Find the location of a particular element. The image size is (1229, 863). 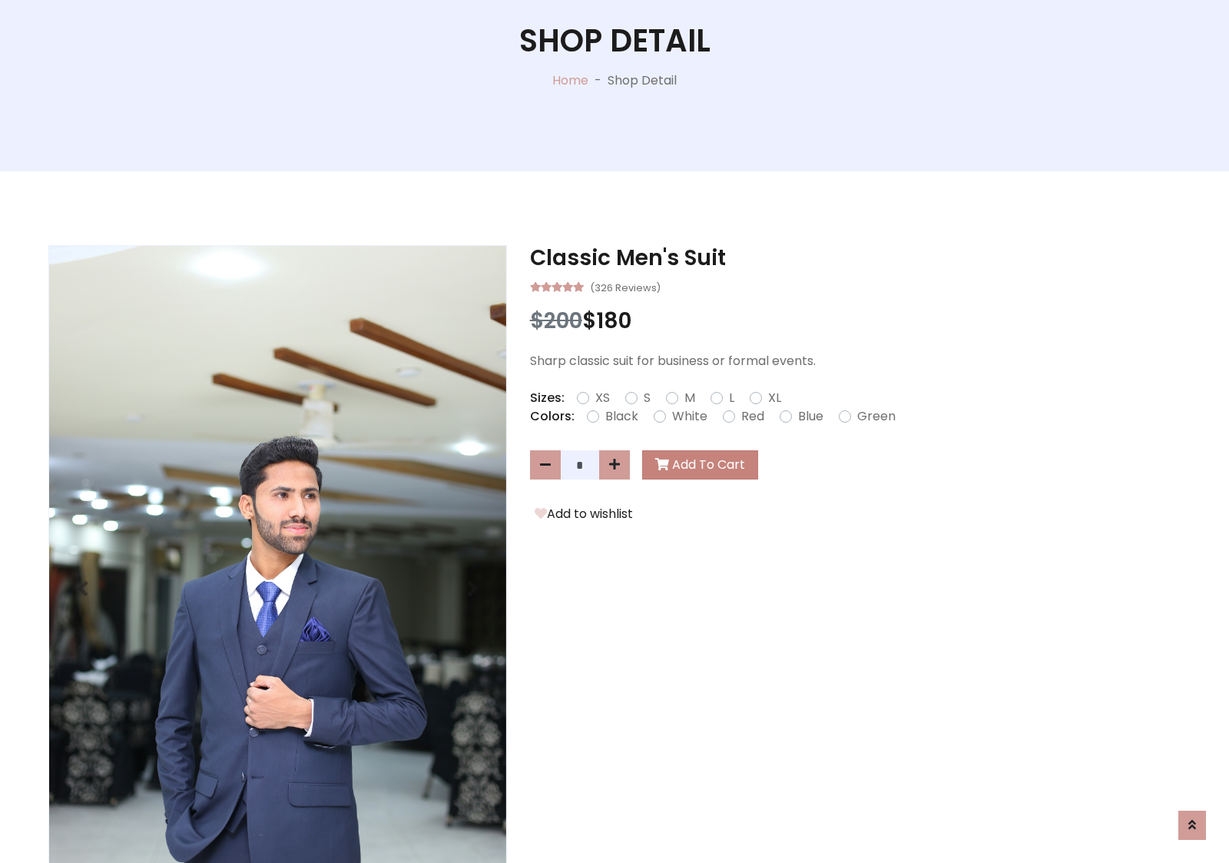

label: Red is located at coordinates (753, 416).